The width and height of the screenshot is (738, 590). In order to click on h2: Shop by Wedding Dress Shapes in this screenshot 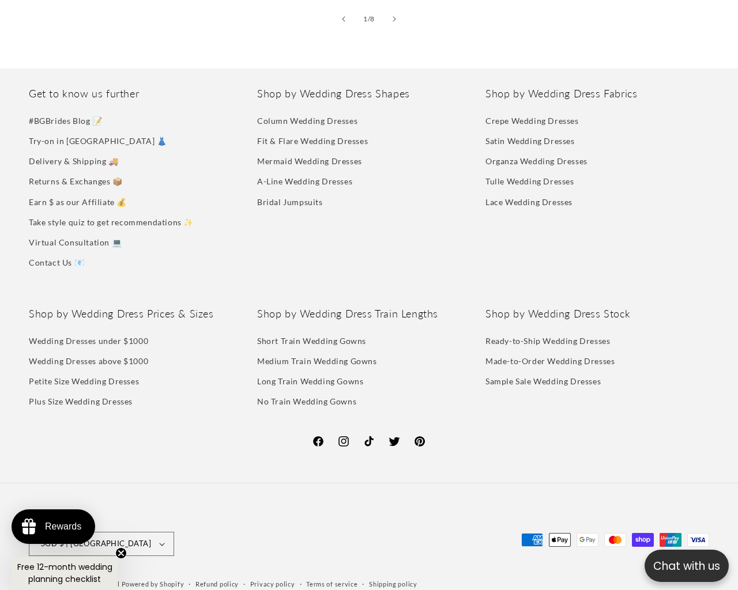, I will do `click(369, 93)`.